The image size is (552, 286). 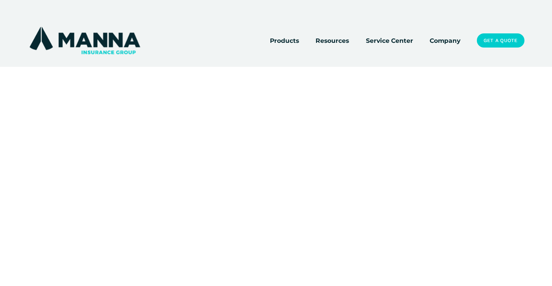 I want to click on a: Service Center, so click(x=389, y=41).